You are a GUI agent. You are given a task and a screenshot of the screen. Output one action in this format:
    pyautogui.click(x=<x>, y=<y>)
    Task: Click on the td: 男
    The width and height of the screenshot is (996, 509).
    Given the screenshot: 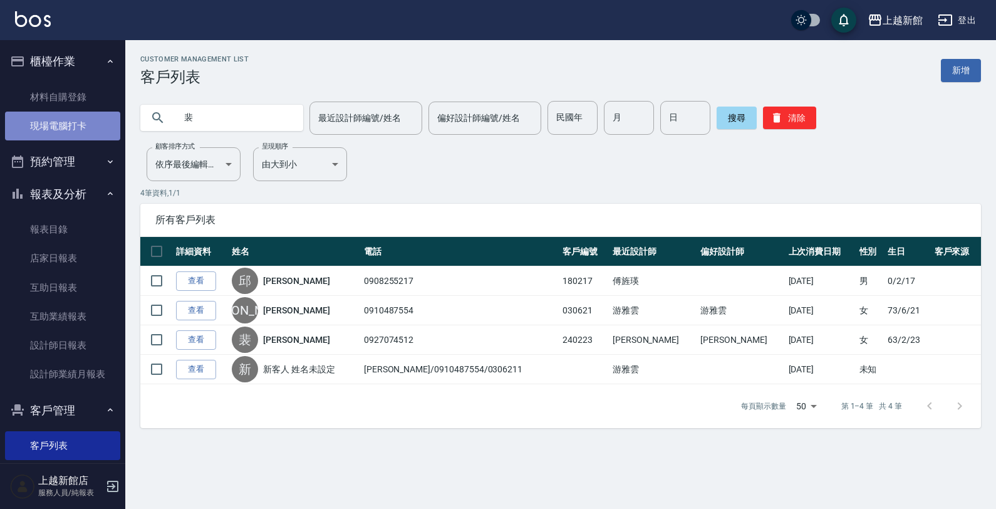 What is the action you would take?
    pyautogui.click(x=871, y=281)
    